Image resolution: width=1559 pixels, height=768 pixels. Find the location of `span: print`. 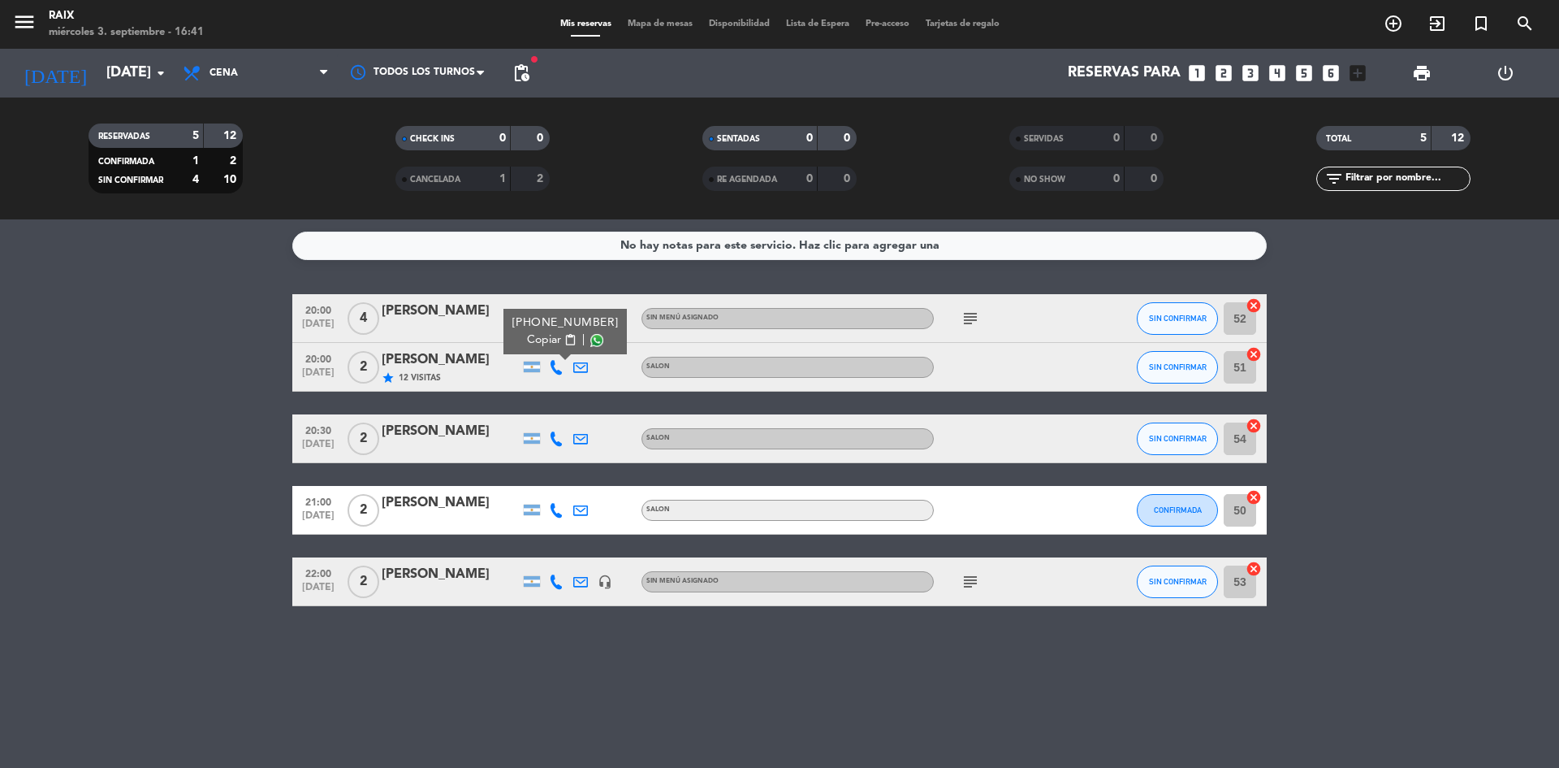

span: print is located at coordinates (1422, 73).